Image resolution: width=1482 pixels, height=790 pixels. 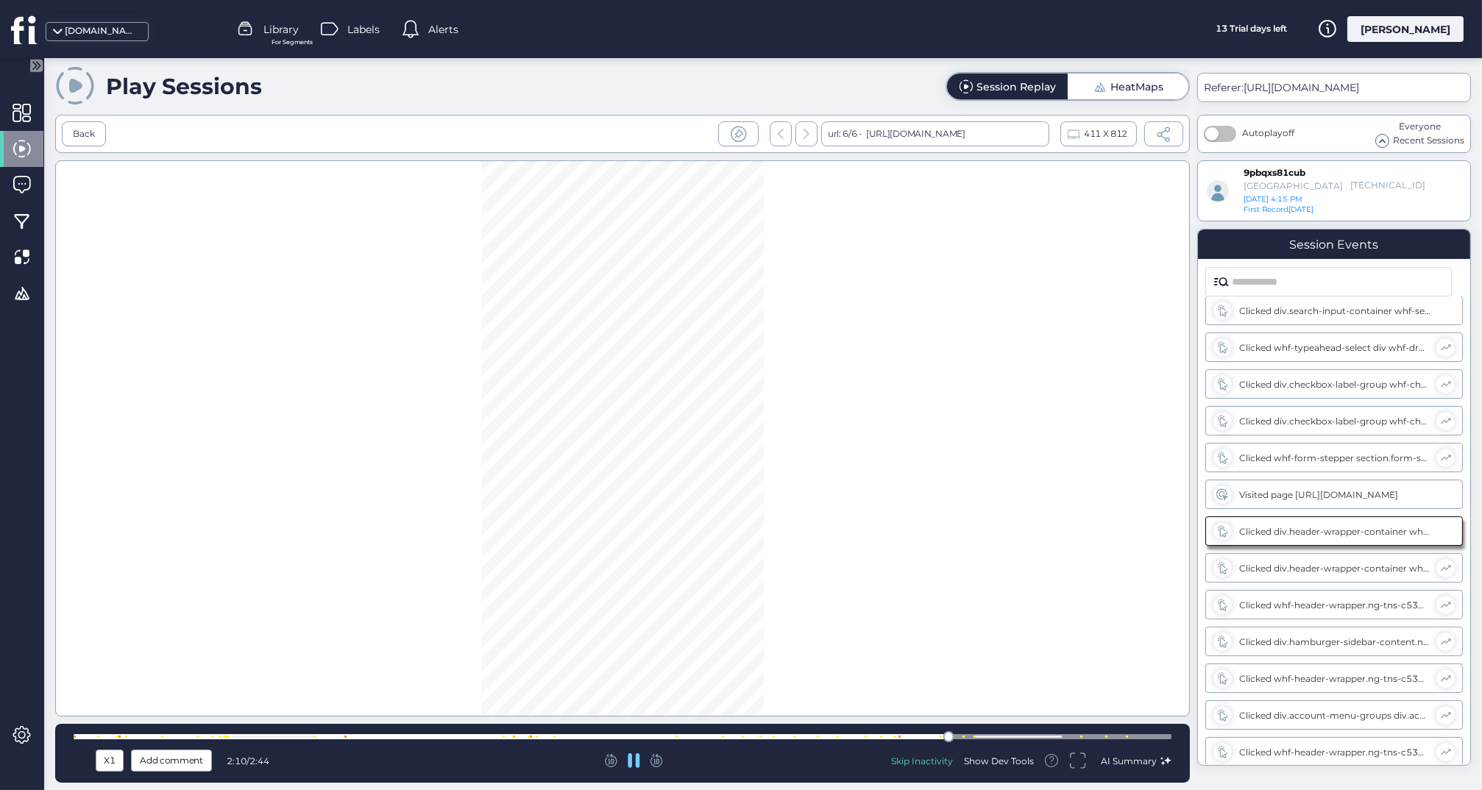 I want to click on span: AI Summary, so click(x=1129, y=761).